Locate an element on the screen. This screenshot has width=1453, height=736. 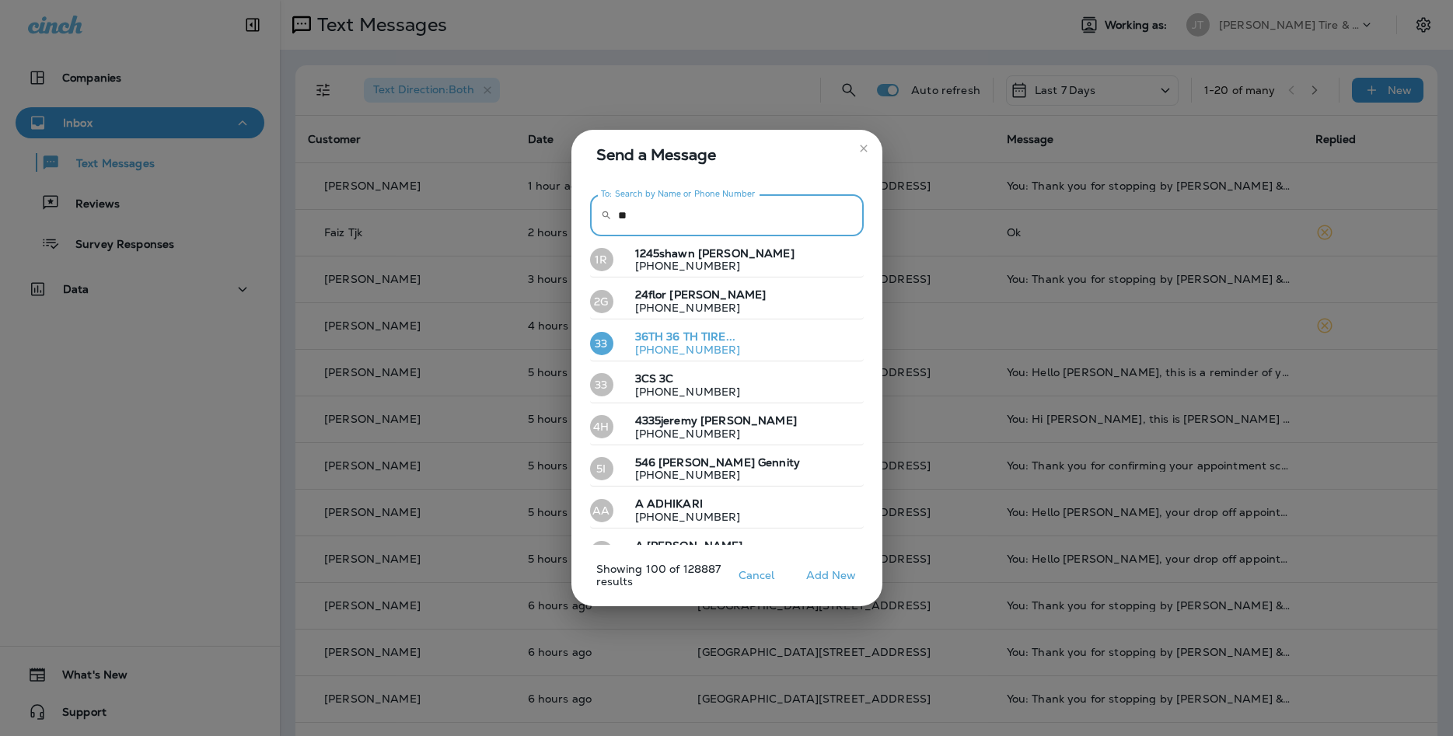
span: 36 TH TIRE... is located at coordinates (701, 337).